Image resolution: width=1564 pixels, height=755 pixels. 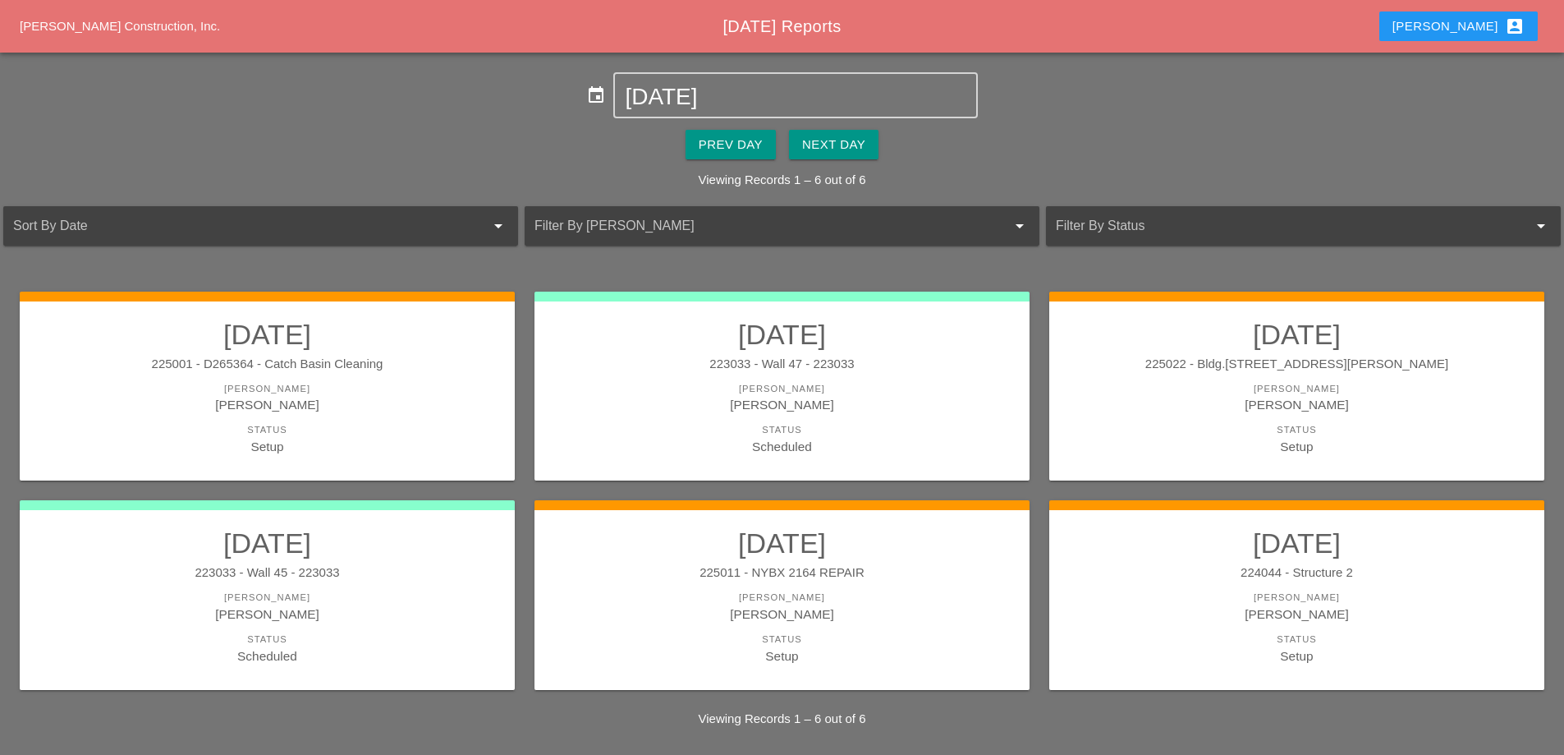 What do you see at coordinates (1515, 26) in the screenshot?
I see `i: account_box` at bounding box center [1515, 26].